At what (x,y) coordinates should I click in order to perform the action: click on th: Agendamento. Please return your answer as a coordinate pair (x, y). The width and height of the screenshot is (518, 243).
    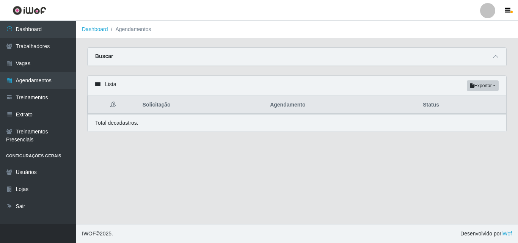
    Looking at the image, I should click on (342, 105).